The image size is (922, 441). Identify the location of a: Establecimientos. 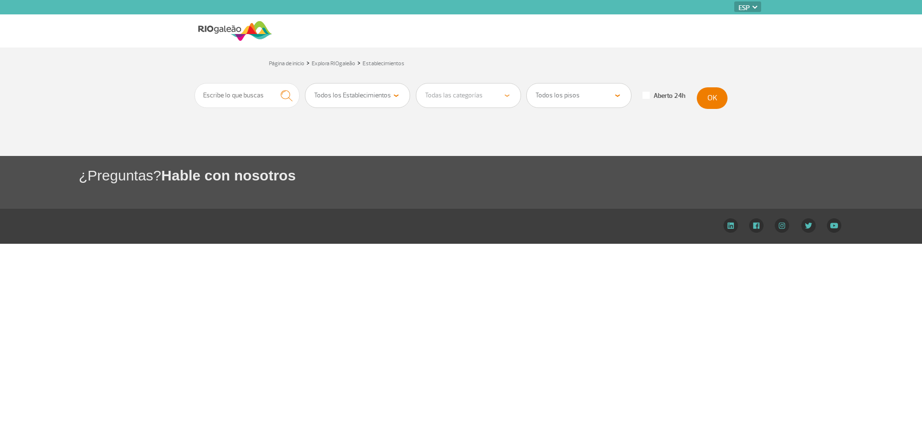
(383, 63).